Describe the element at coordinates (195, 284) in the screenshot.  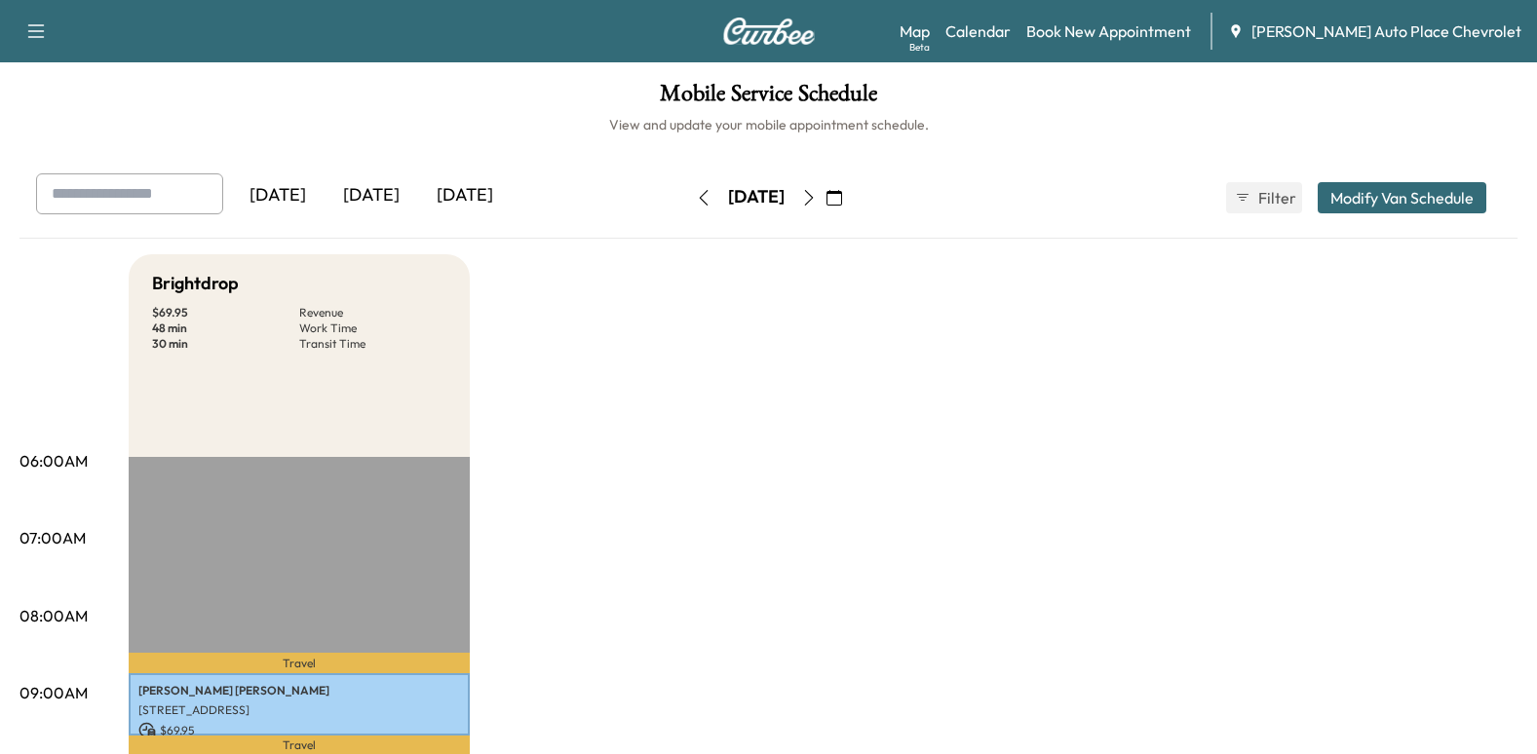
I see `h5: Brightdrop` at that location.